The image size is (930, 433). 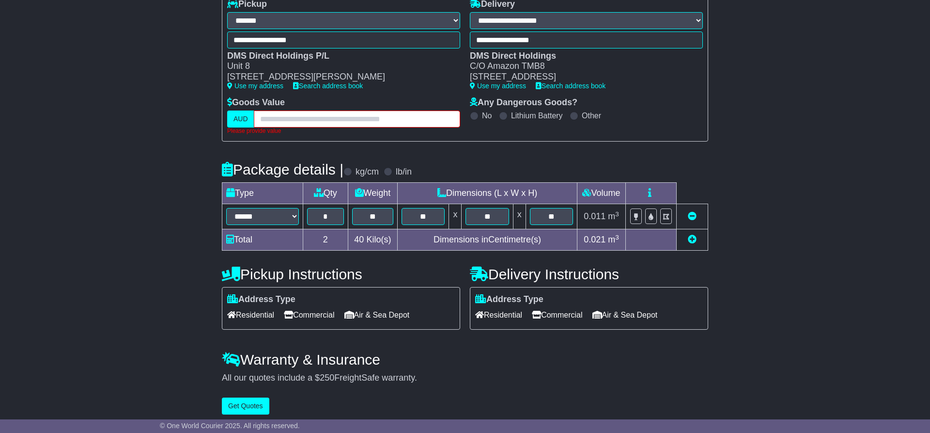 I want to click on span: © One World Courier 2025. All rights reserved., so click(x=230, y=425).